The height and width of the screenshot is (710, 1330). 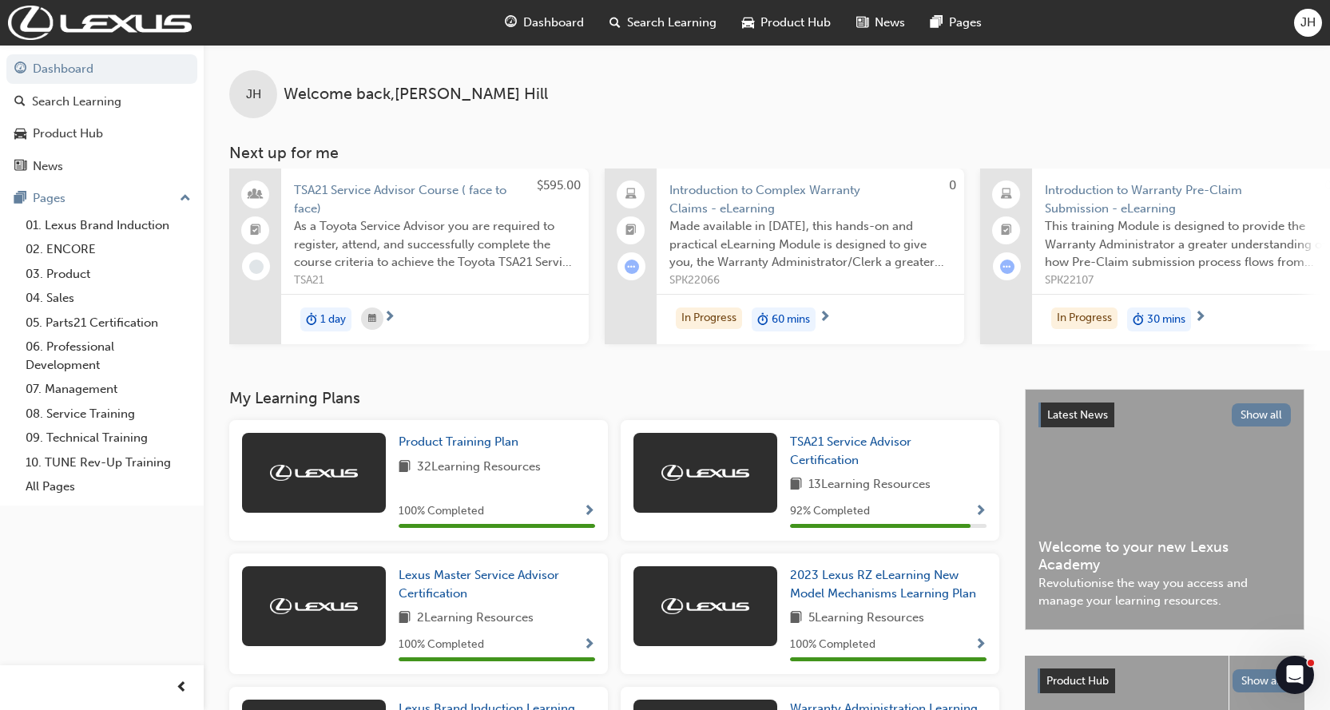 I want to click on span: 92 % Completed, so click(x=830, y=511).